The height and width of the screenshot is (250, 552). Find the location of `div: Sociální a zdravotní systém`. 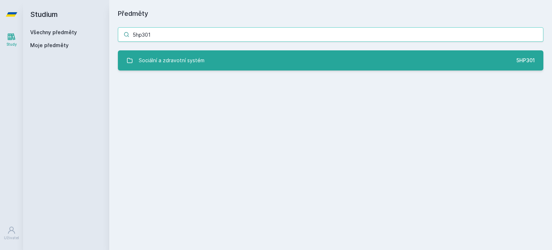

div: Sociální a zdravotní systém is located at coordinates (171, 60).